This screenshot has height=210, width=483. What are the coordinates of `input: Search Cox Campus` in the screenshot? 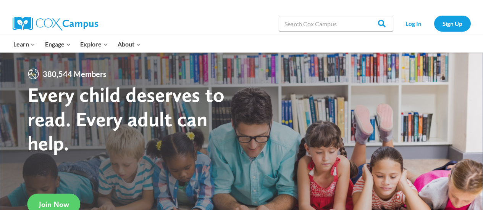 It's located at (336, 24).